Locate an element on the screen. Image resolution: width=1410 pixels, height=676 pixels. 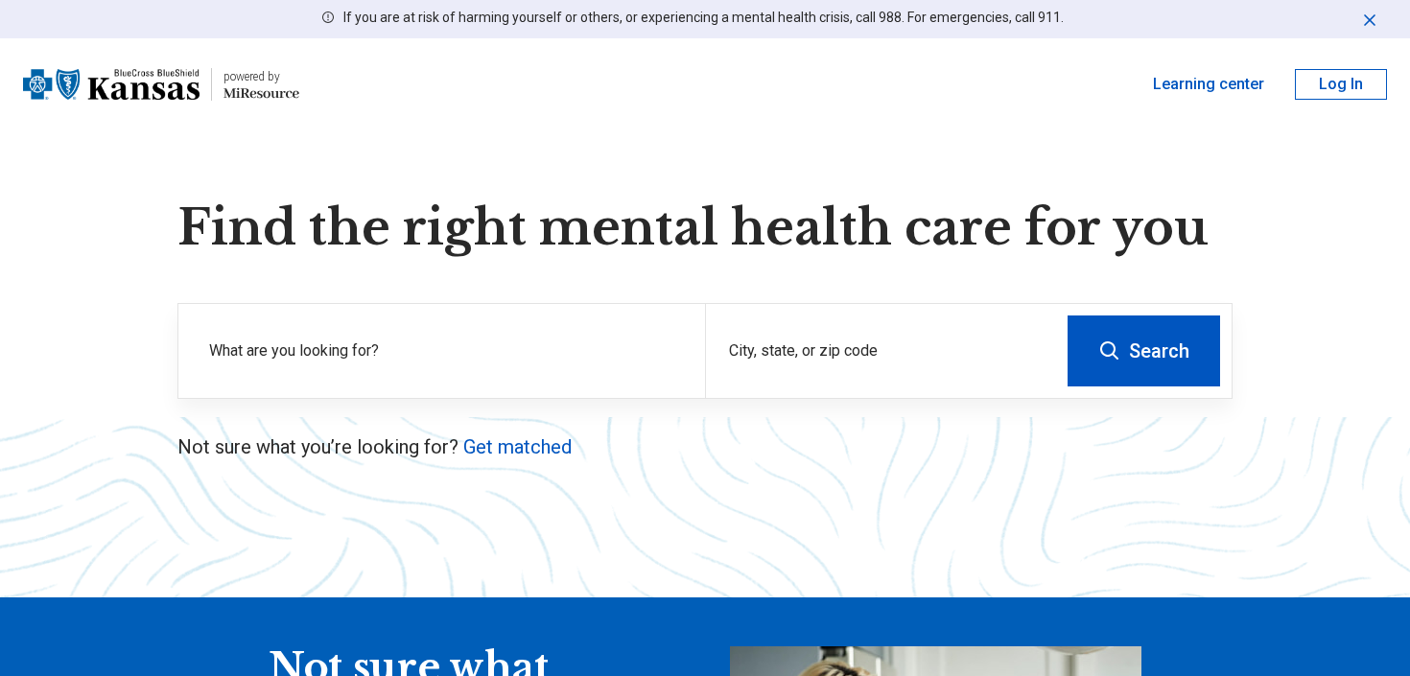
h1: Find the right mental health care for you is located at coordinates (705, 228).